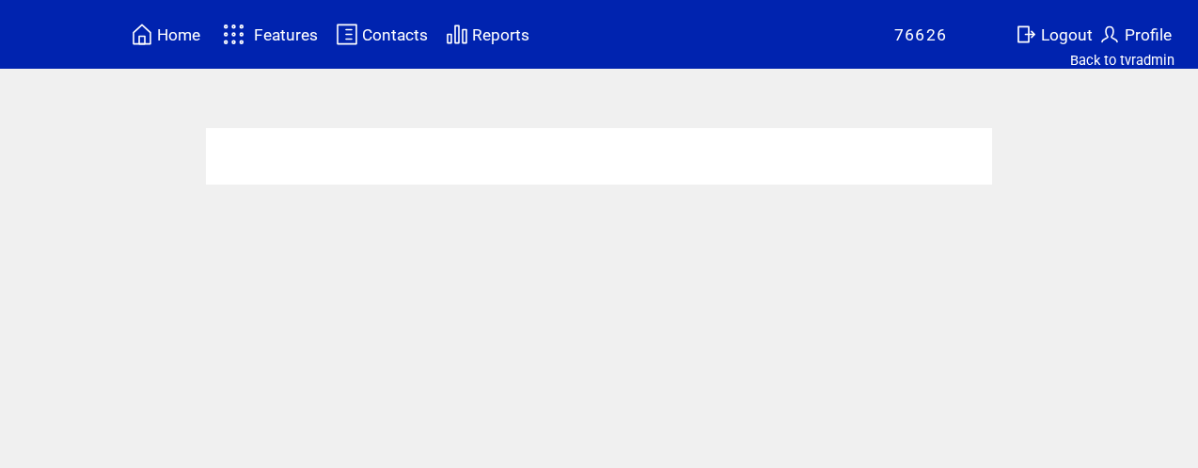  I want to click on a: Reports, so click(487, 34).